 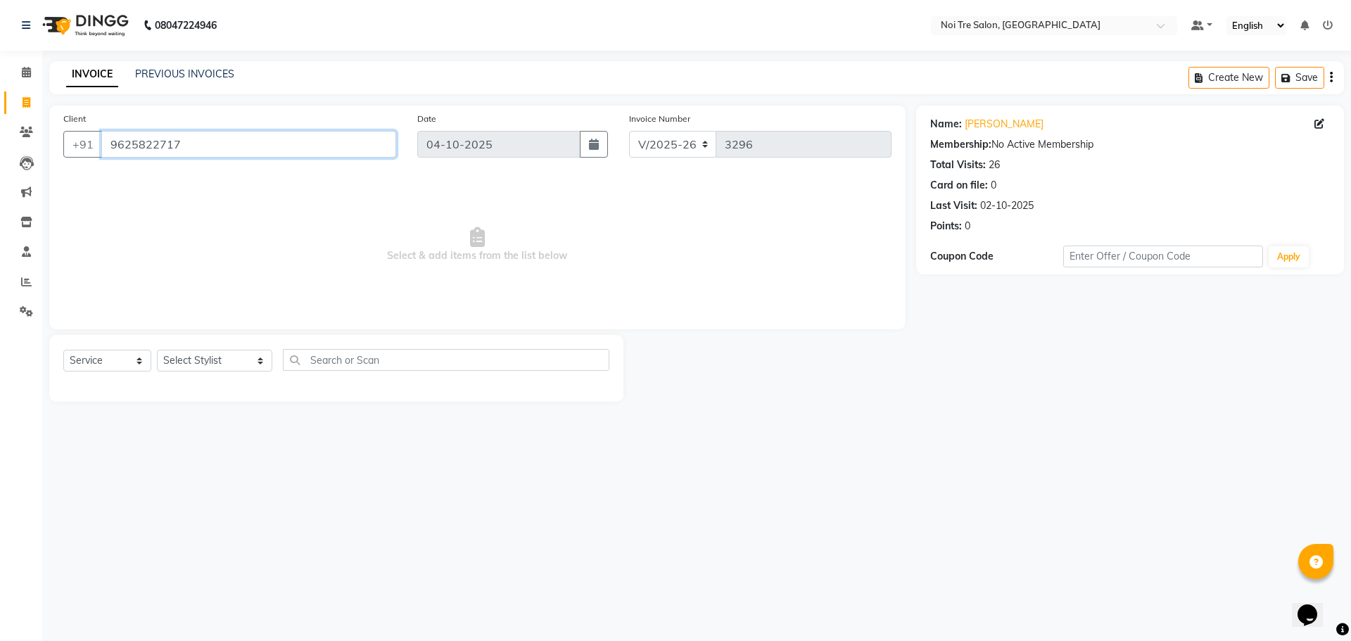 I want to click on a: PREVIOUS INVOICES, so click(x=184, y=74).